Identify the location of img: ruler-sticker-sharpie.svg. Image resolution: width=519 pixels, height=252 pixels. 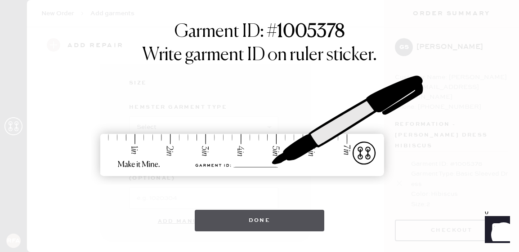
(259, 127).